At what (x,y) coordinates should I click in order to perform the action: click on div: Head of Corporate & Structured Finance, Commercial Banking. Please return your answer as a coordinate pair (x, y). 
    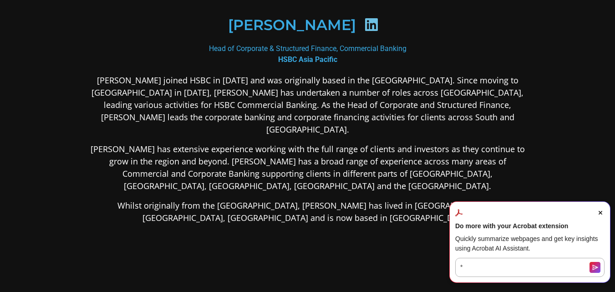
    Looking at the image, I should click on (308, 54).